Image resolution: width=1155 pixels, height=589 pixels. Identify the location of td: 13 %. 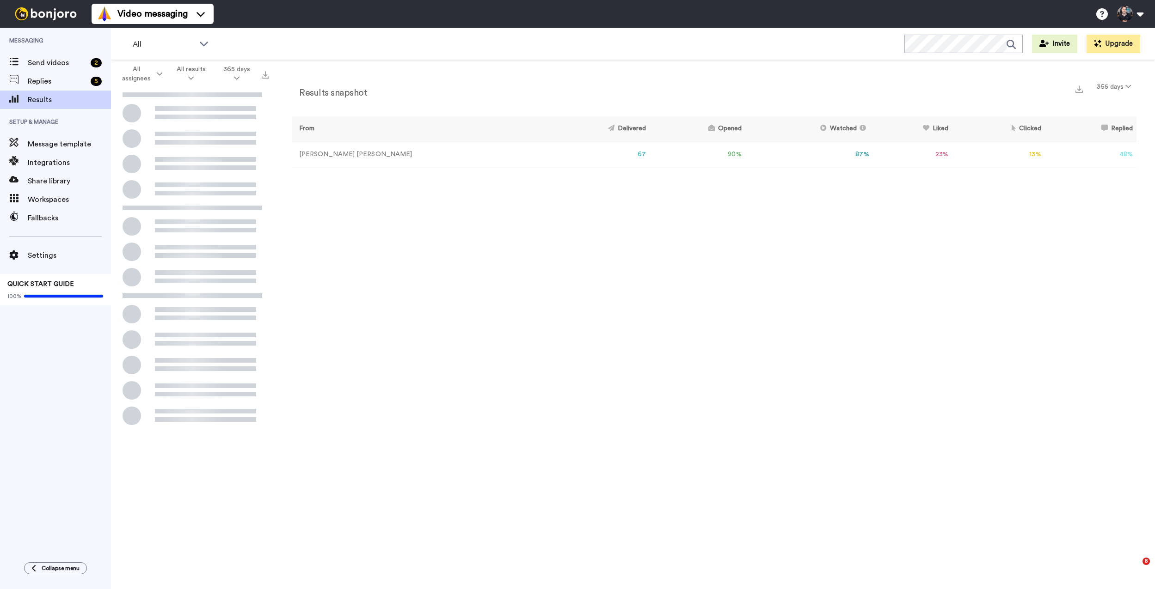
(998, 154).